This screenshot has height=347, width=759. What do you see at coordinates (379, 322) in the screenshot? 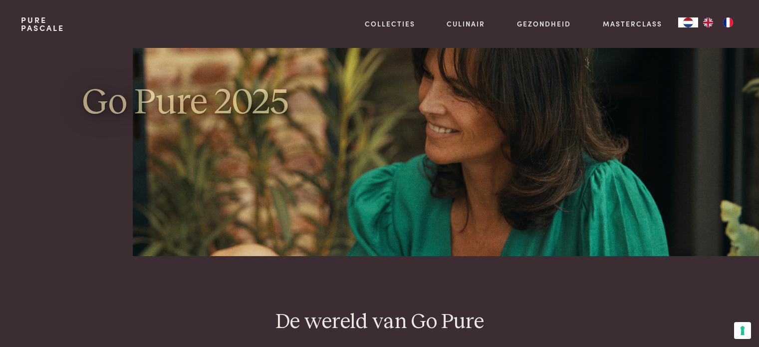
I see `h2: De wereld van Go Pure` at bounding box center [379, 322].